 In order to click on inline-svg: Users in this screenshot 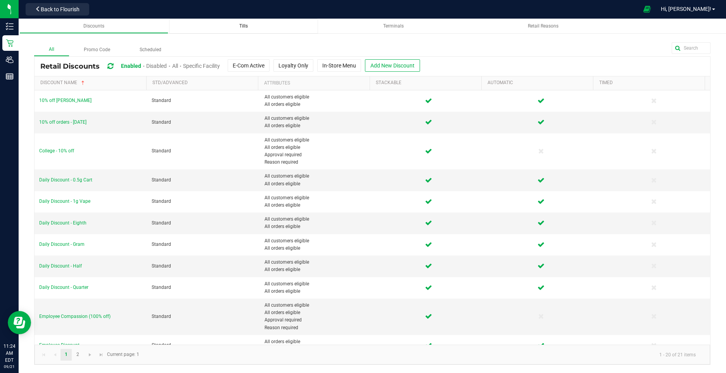, I will do `click(10, 60)`.